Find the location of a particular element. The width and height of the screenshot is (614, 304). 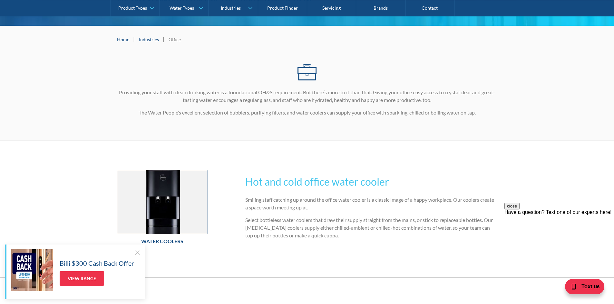

a: Industries is located at coordinates (149, 39).